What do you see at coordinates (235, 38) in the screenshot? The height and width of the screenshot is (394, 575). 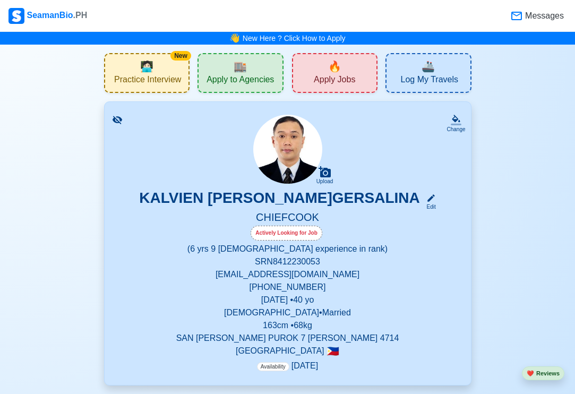 I see `span: bell` at bounding box center [235, 38].